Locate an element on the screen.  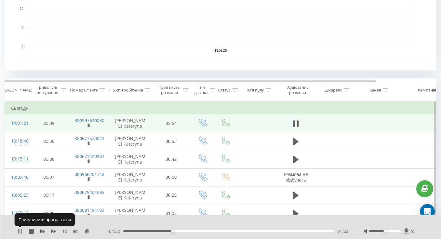
td: 00:07 is located at coordinates (49, 178).